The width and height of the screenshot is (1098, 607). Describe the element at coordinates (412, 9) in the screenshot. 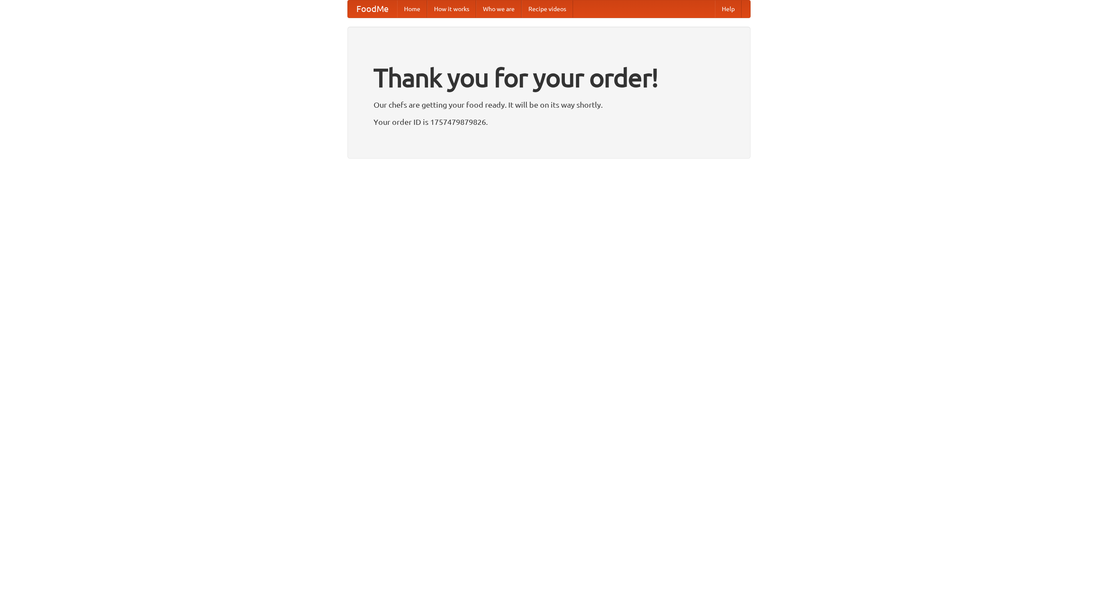

I see `a: Home` at that location.